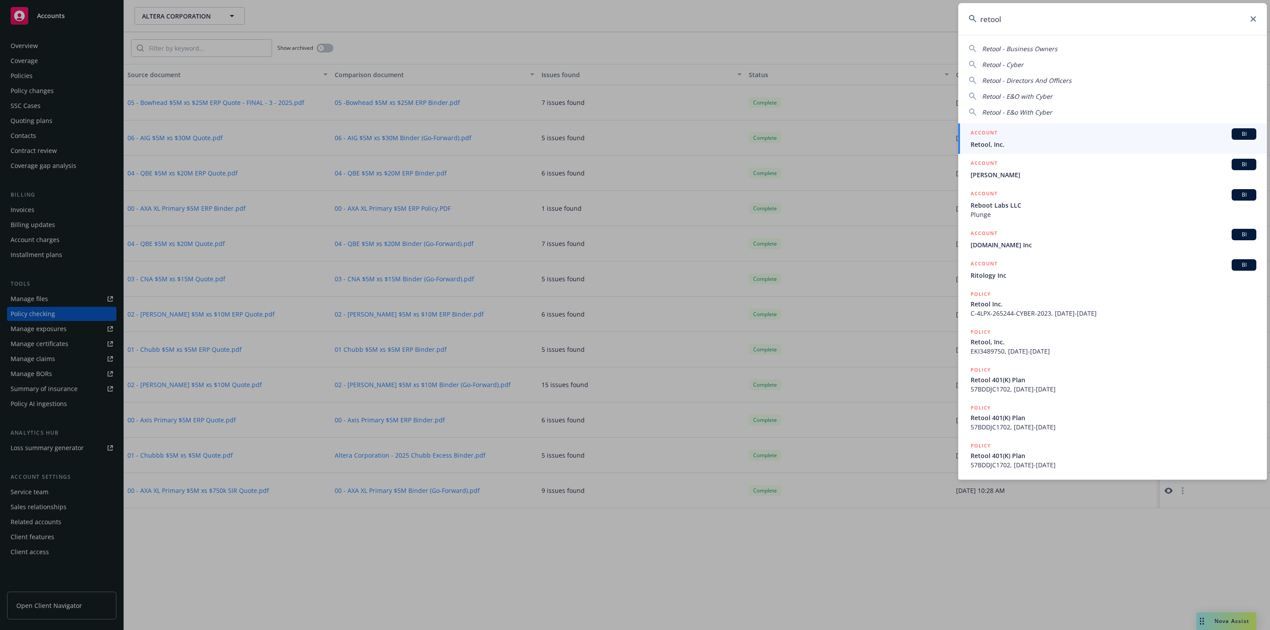 This screenshot has height=630, width=1270. I want to click on span: Retool - E&o With Cyber, so click(1017, 112).